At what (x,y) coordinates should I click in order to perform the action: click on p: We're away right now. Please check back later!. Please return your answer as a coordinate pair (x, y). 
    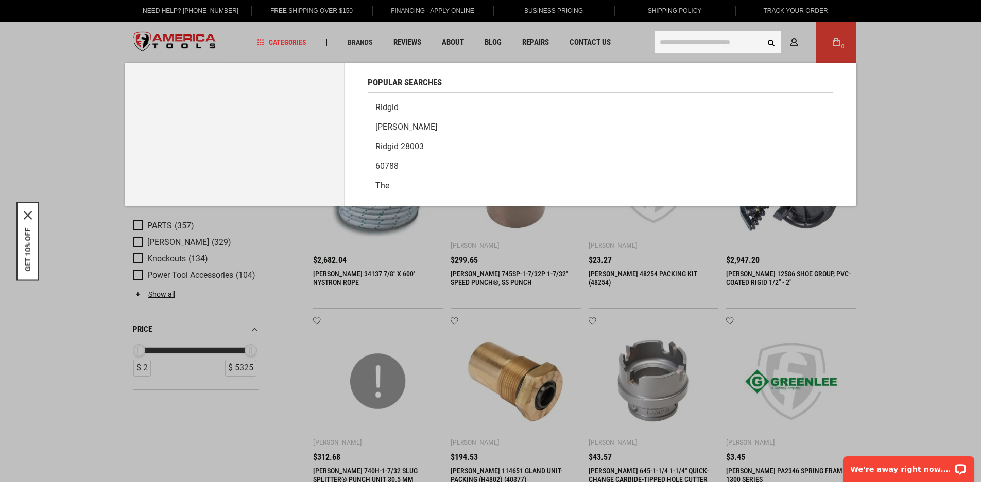
    Looking at the image, I should click on (65, 20).